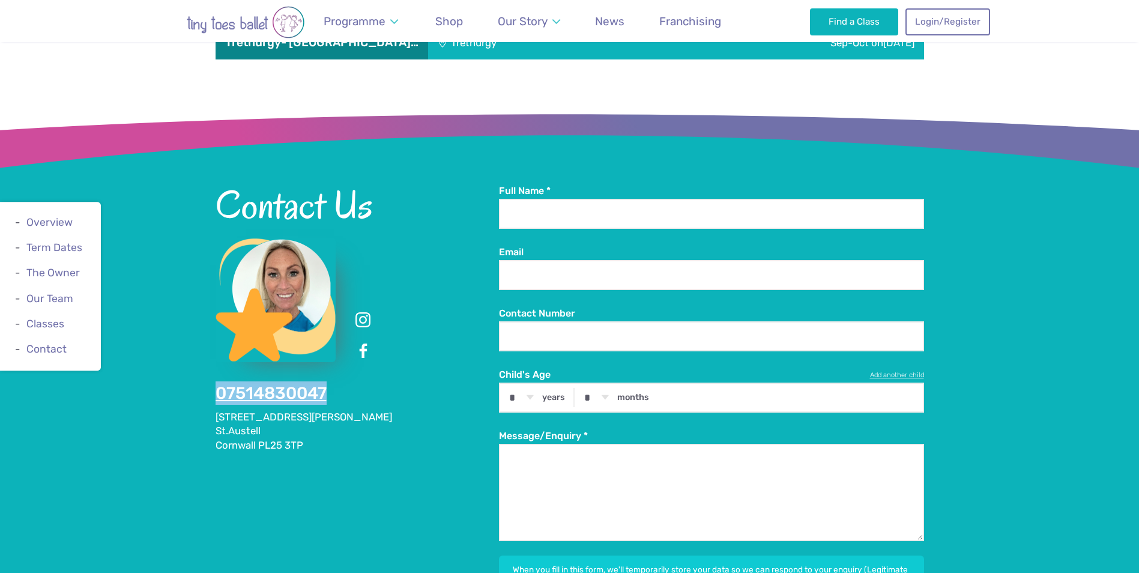 The image size is (1139, 573). I want to click on h2: Contact Us, so click(357, 205).